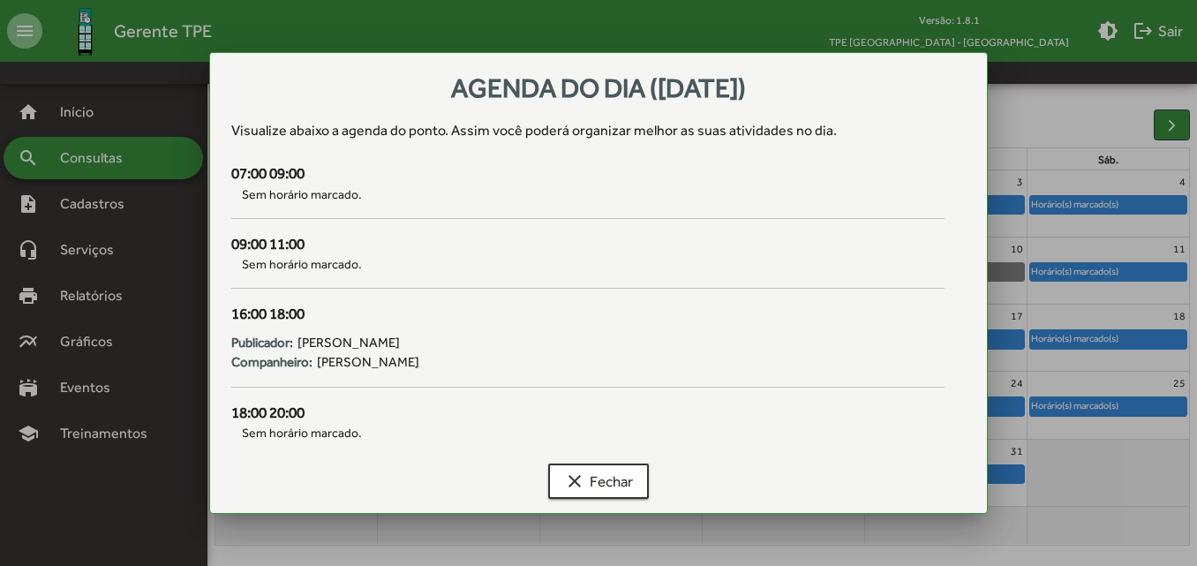  Describe the element at coordinates (272, 362) in the screenshot. I see `strong: Companheiro:` at that location.